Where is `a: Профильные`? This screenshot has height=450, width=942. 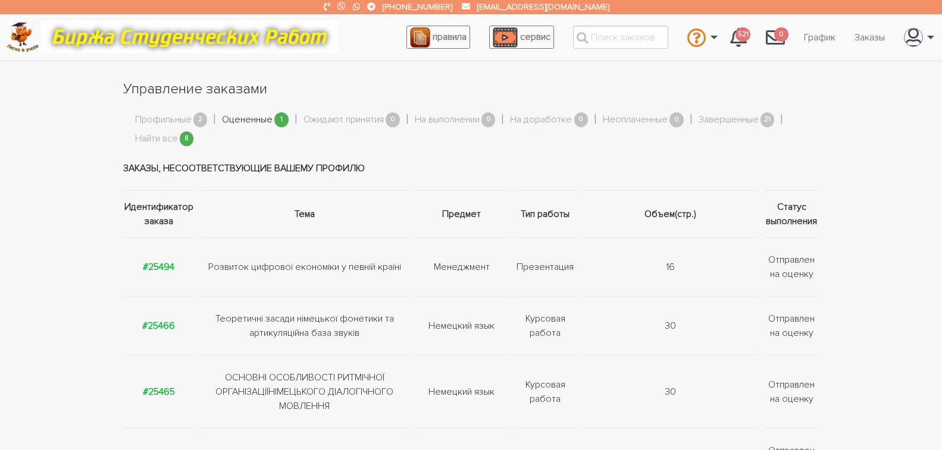
a: Профильные is located at coordinates (163, 120).